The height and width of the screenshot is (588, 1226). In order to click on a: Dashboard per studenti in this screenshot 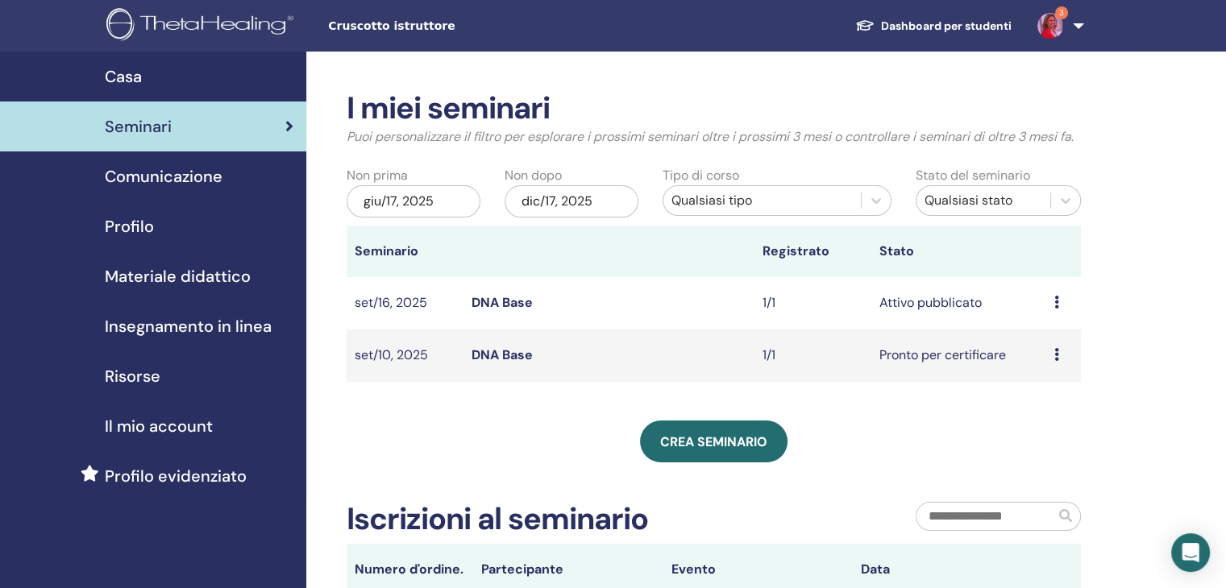, I will do `click(933, 26)`.